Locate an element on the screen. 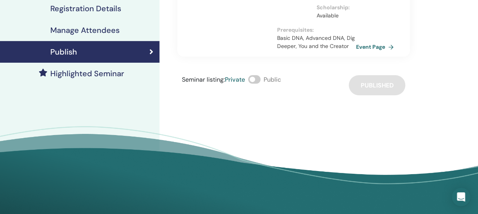 Image resolution: width=478 pixels, height=214 pixels. p: Scholarship : is located at coordinates (334, 7).